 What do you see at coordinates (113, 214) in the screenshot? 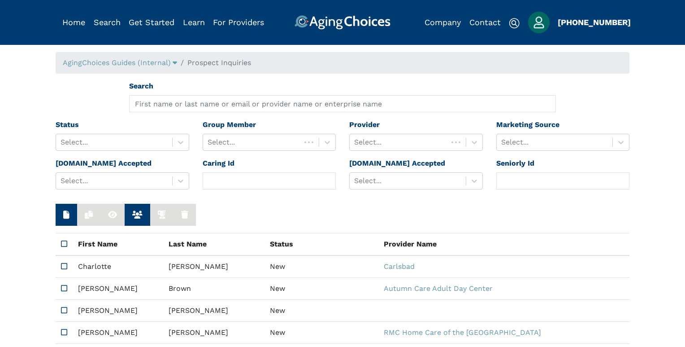
I see `button: View` at bounding box center [113, 214].